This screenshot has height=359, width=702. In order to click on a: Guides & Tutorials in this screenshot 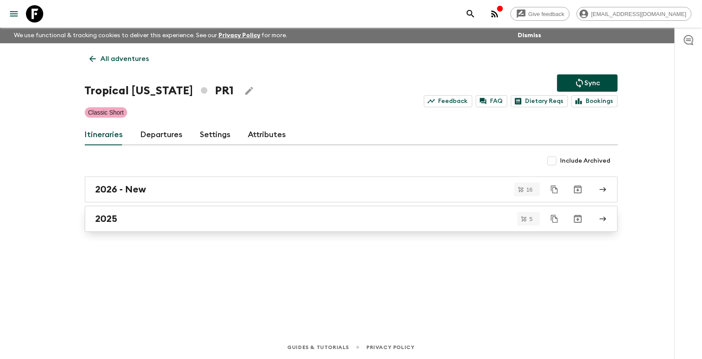, I will do `click(318, 348)`.